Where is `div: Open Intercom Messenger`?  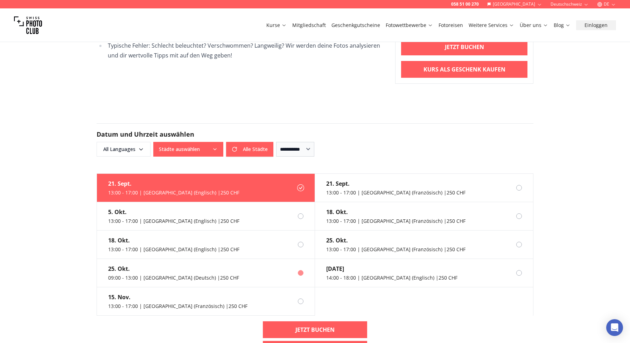
div: Open Intercom Messenger is located at coordinates (615, 327).